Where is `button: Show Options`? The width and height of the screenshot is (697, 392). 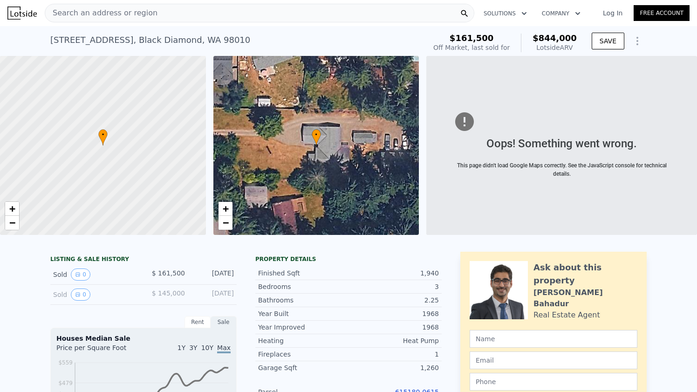 button: Show Options is located at coordinates (638, 41).